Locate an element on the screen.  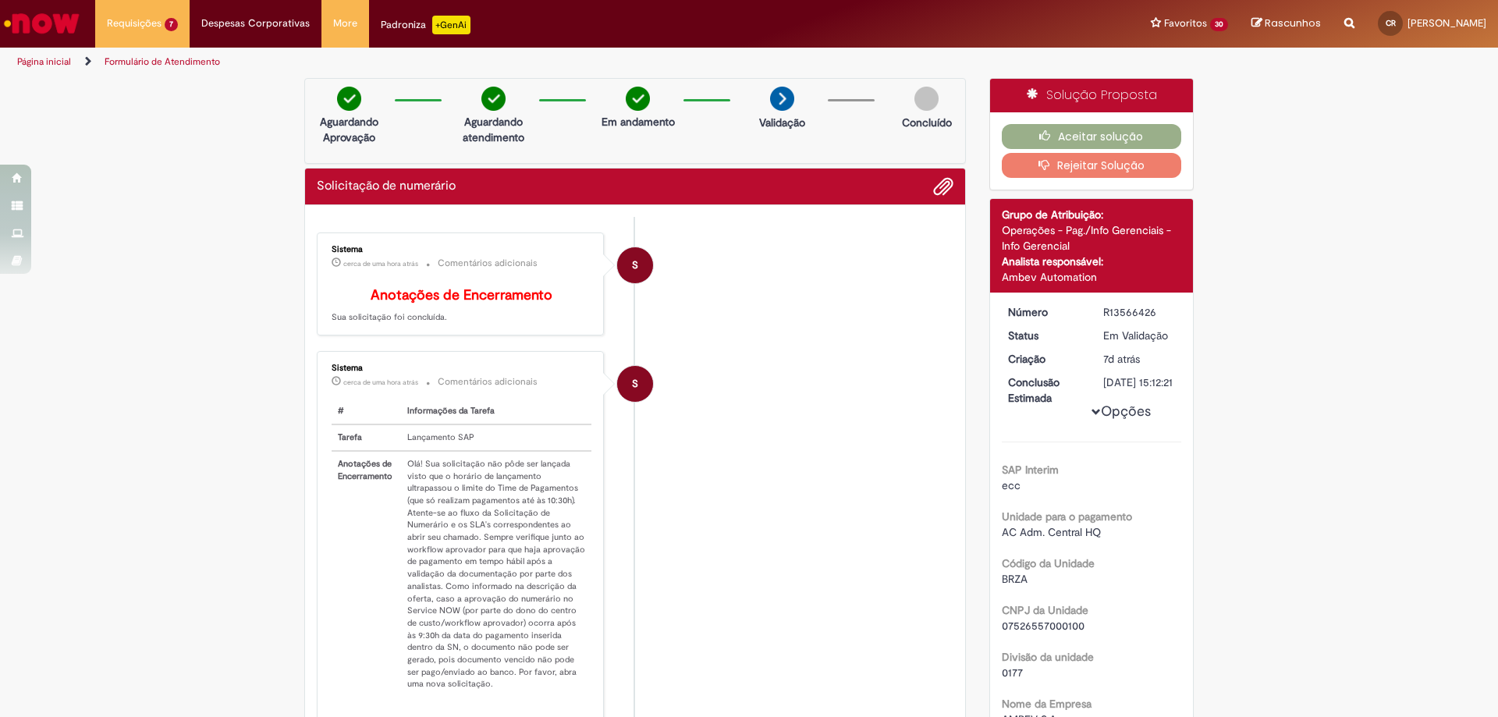
span: 07526557000100 is located at coordinates (1043, 626).